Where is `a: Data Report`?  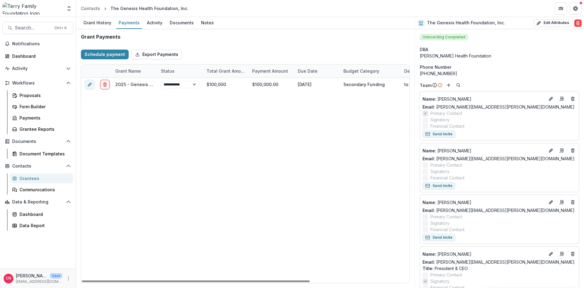
a: Data Report is located at coordinates (41, 225).